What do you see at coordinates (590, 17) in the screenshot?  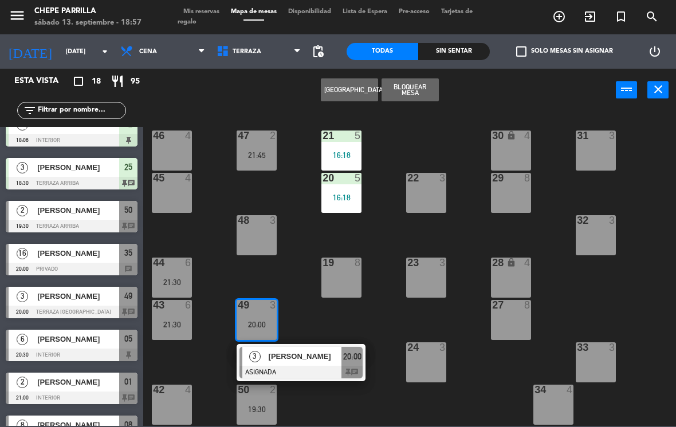 I see `i: exit_to_app` at bounding box center [590, 17].